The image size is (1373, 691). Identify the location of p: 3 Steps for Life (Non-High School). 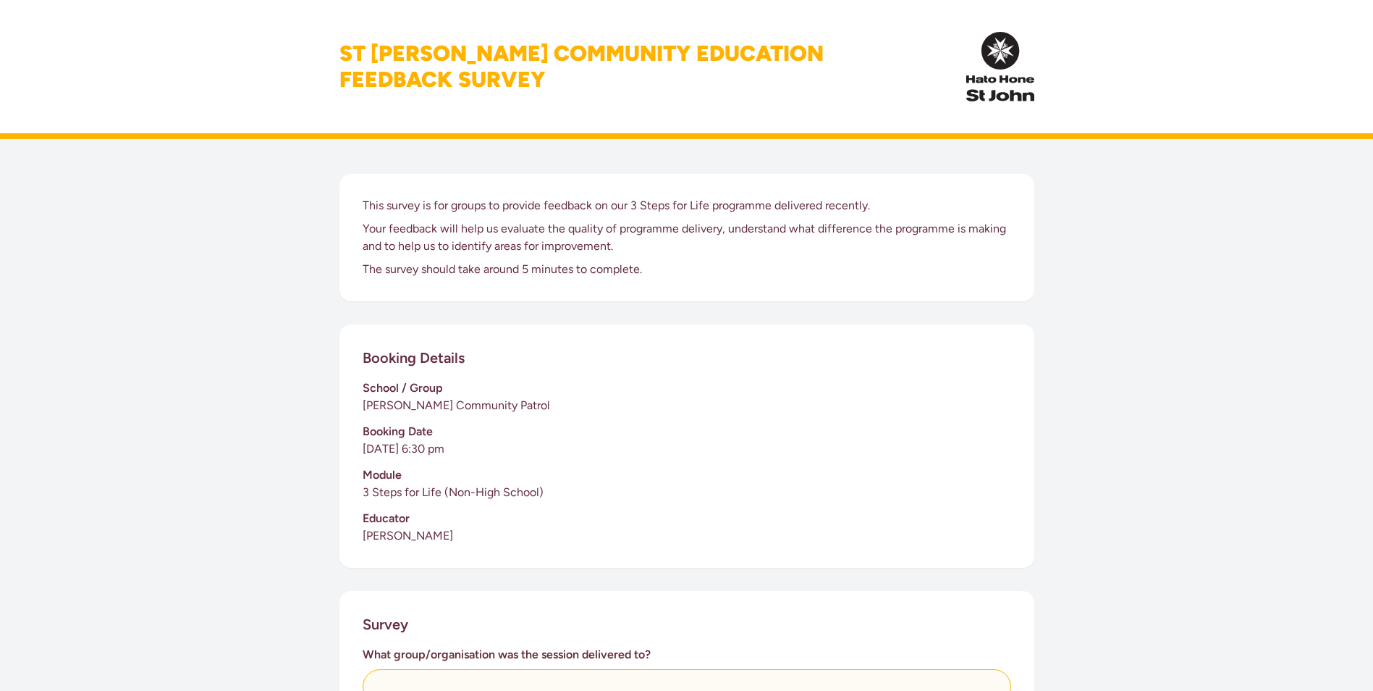
(687, 492).